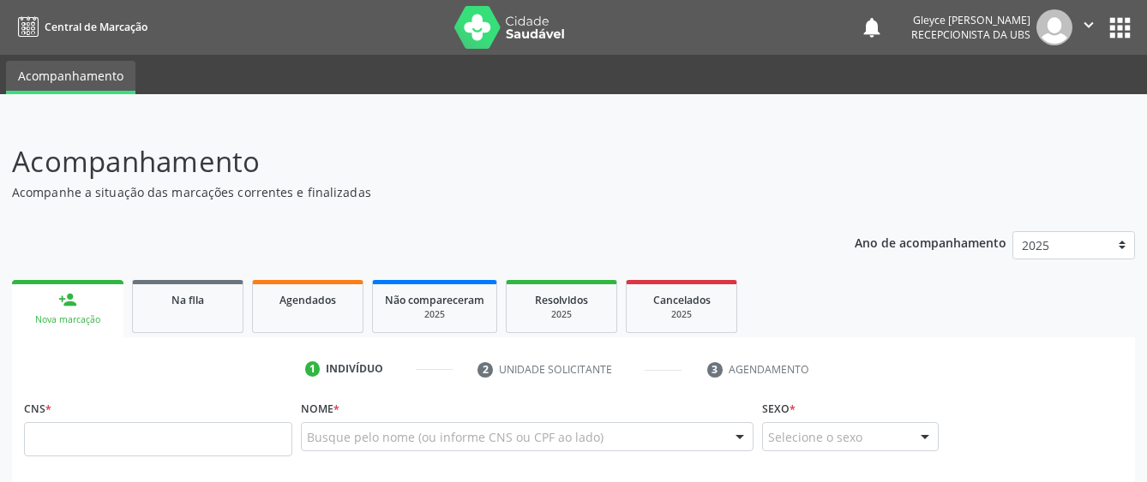  I want to click on span: Não compareceram, so click(435, 300).